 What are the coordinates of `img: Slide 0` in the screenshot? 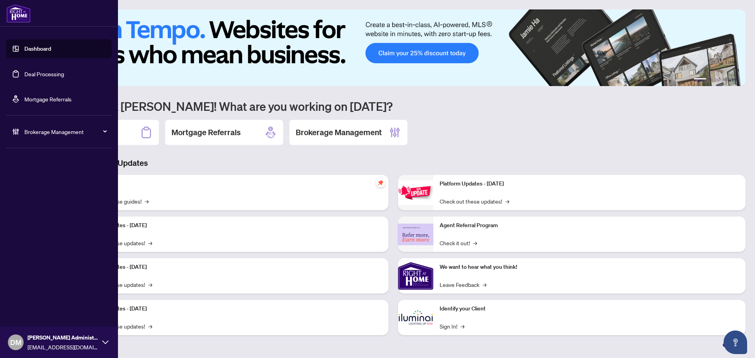 It's located at (393, 48).